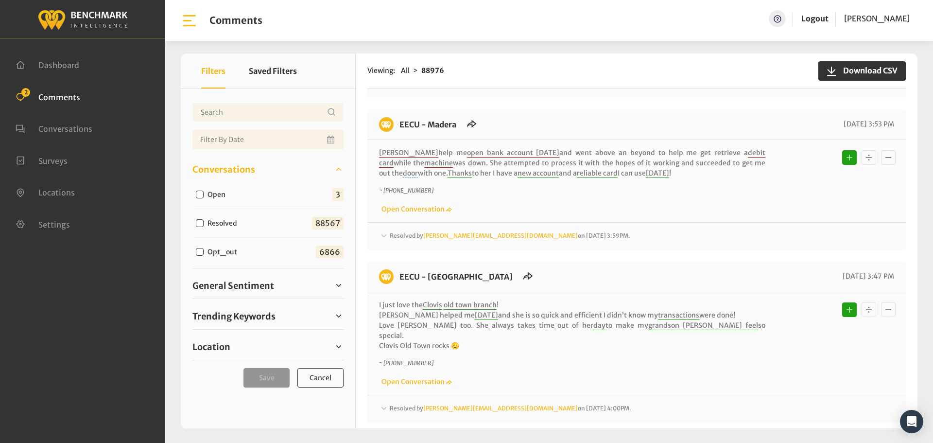 Image resolution: width=933 pixels, height=443 pixels. I want to click on a: General Sentiment, so click(268, 285).